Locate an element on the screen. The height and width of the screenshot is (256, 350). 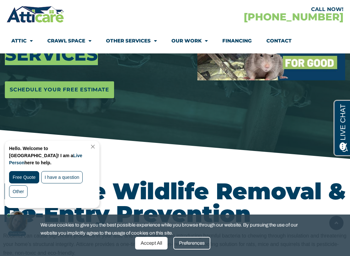
div: Free Quote is located at coordinates (21, 38).